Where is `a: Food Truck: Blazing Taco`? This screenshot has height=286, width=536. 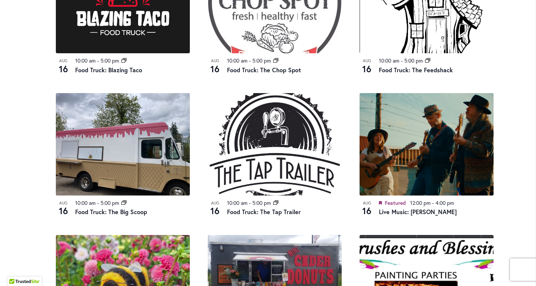 a: Food Truck: Blazing Taco is located at coordinates (109, 70).